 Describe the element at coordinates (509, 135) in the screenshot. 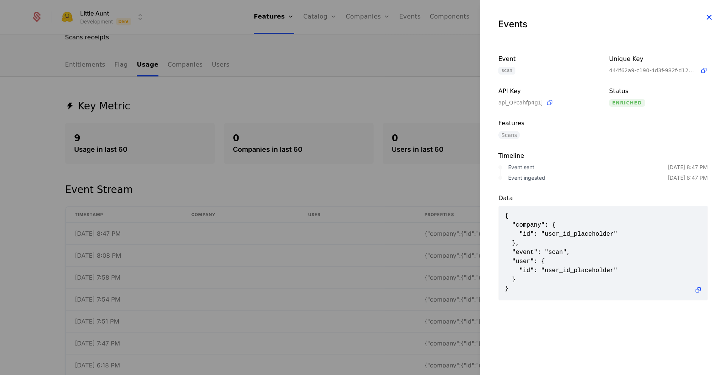

I see `span: Scans` at that location.